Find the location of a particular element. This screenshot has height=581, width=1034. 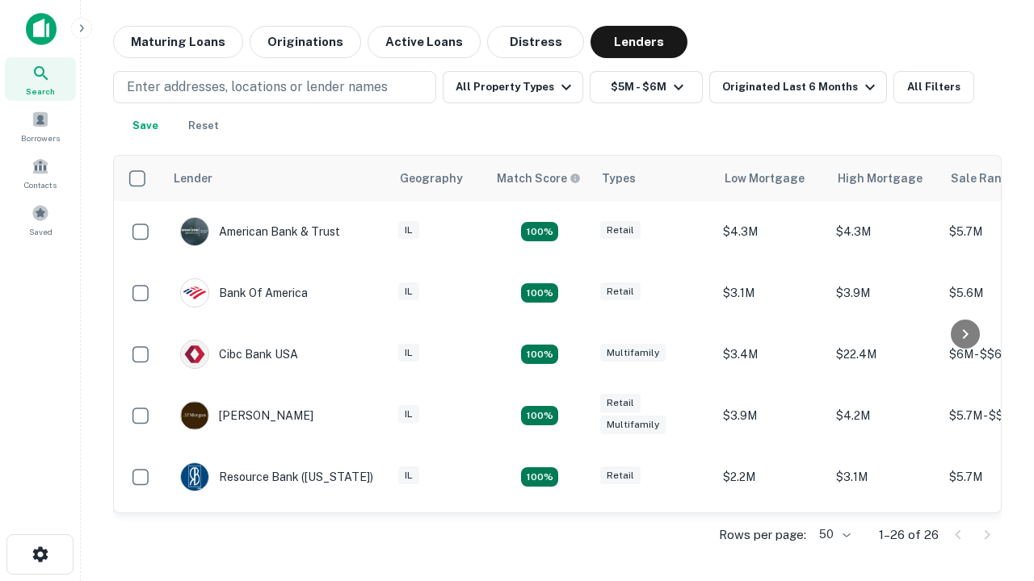

button: Originations is located at coordinates (305, 42).